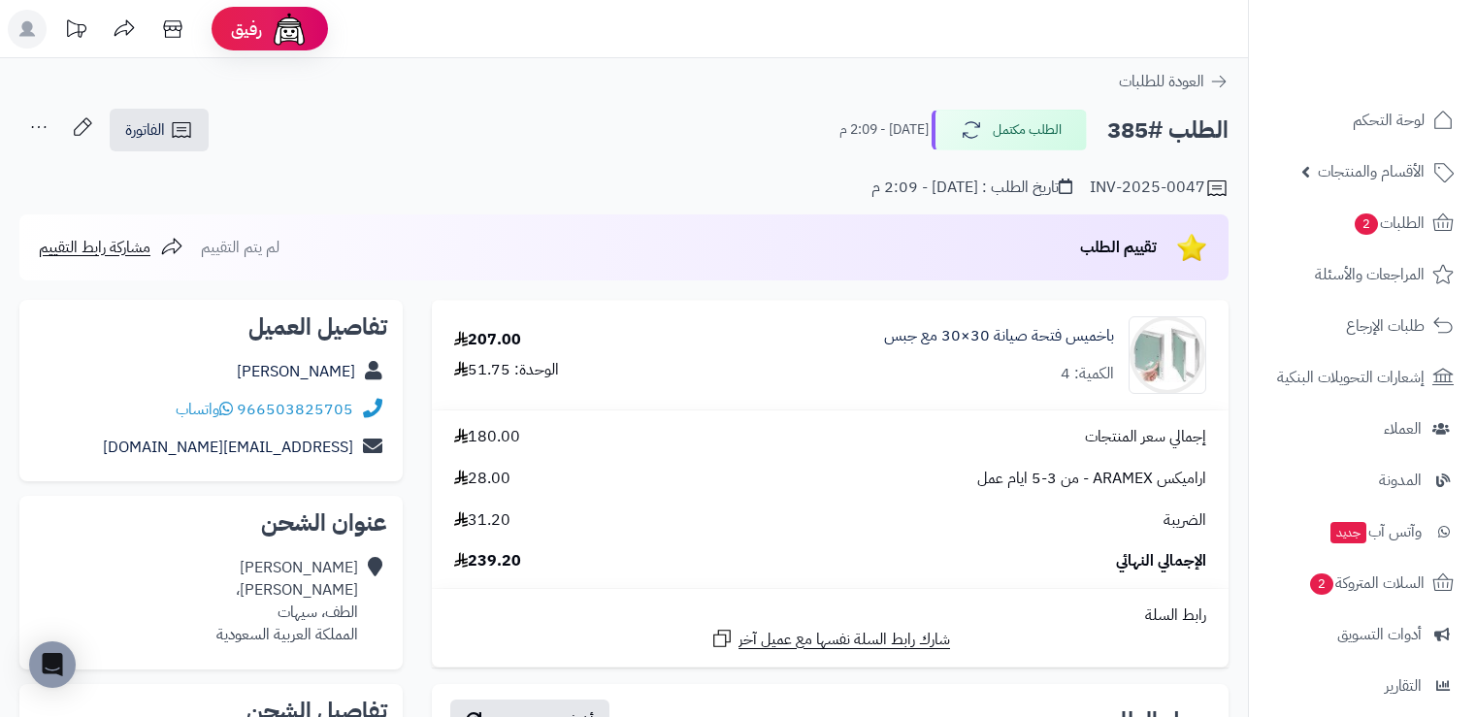 This screenshot has height=717, width=1476. What do you see at coordinates (482, 520) in the screenshot?
I see `span: 31.20` at bounding box center [482, 520].